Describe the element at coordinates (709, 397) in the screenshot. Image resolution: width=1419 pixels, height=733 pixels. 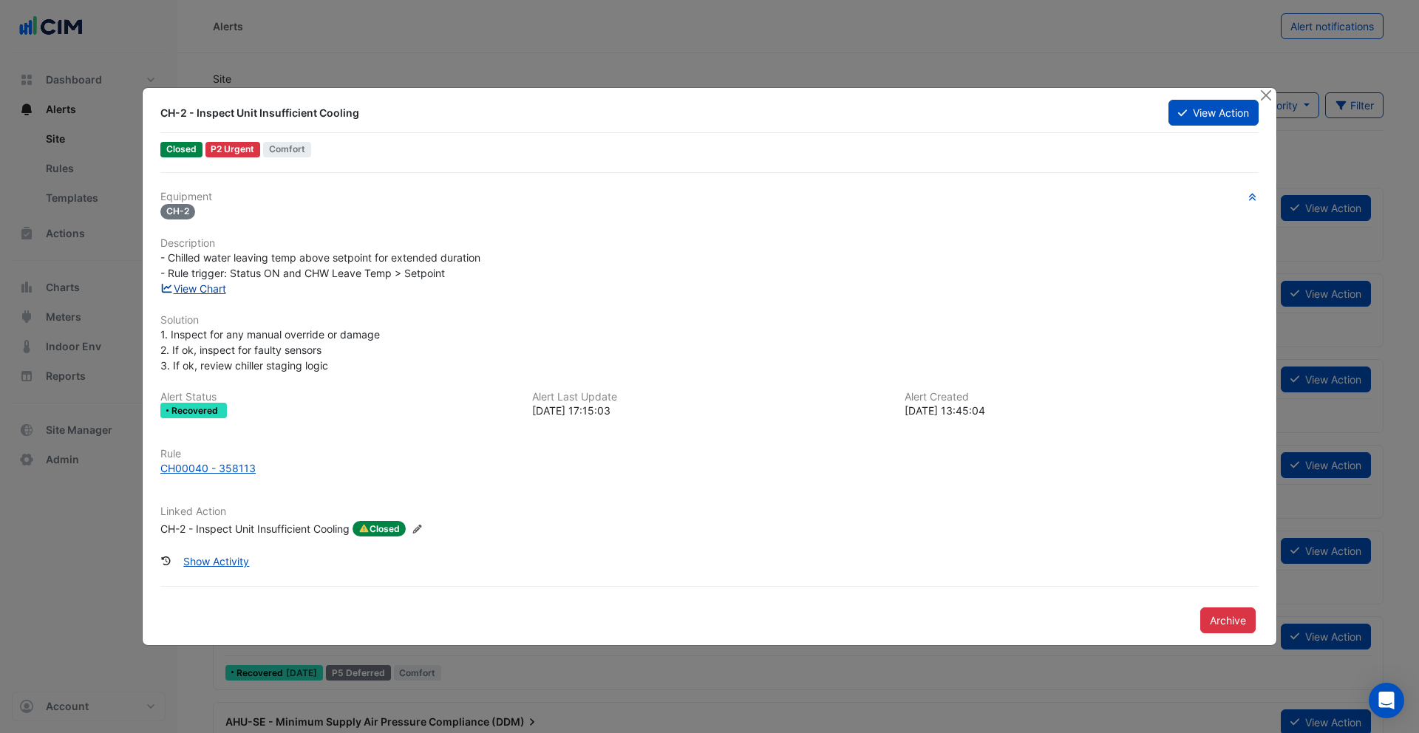
I see `h6: Alert Last Update` at that location.